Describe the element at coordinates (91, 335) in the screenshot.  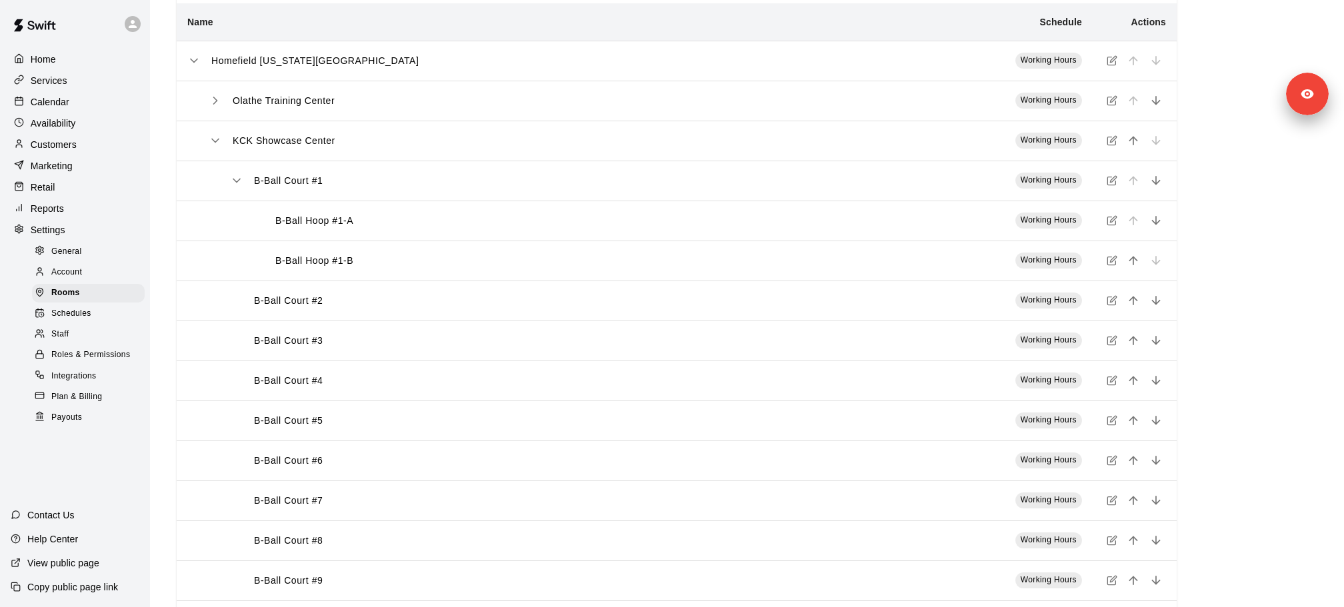
I see `a: Staff` at that location.